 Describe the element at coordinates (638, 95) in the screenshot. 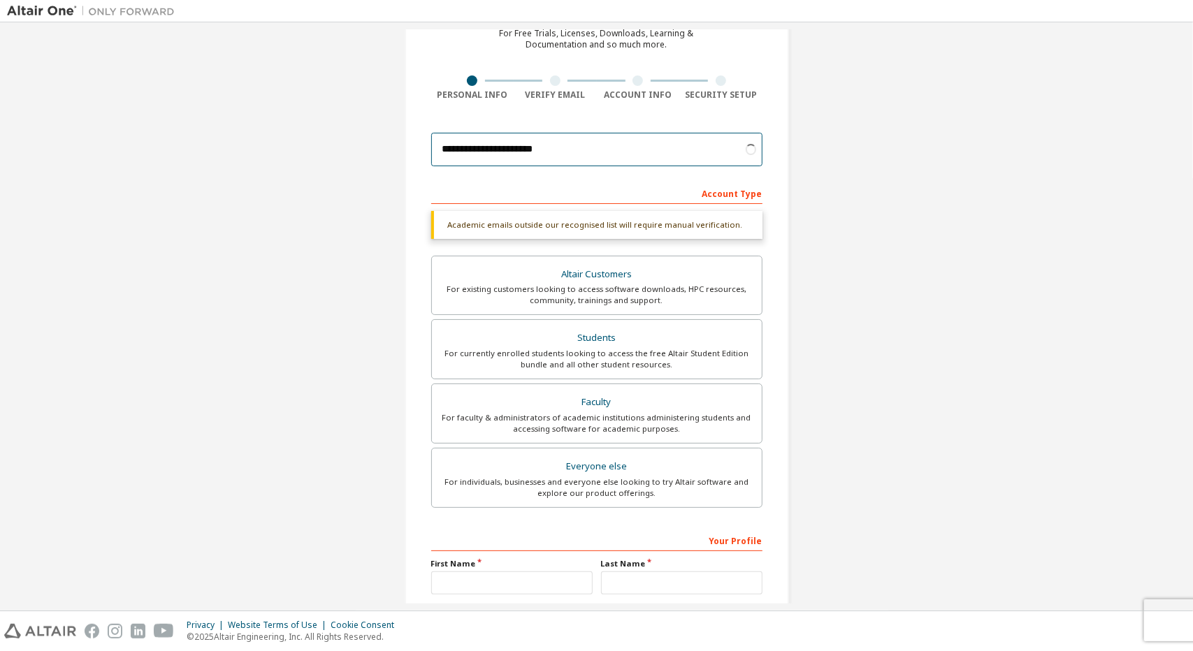

I see `div: Account Info` at that location.